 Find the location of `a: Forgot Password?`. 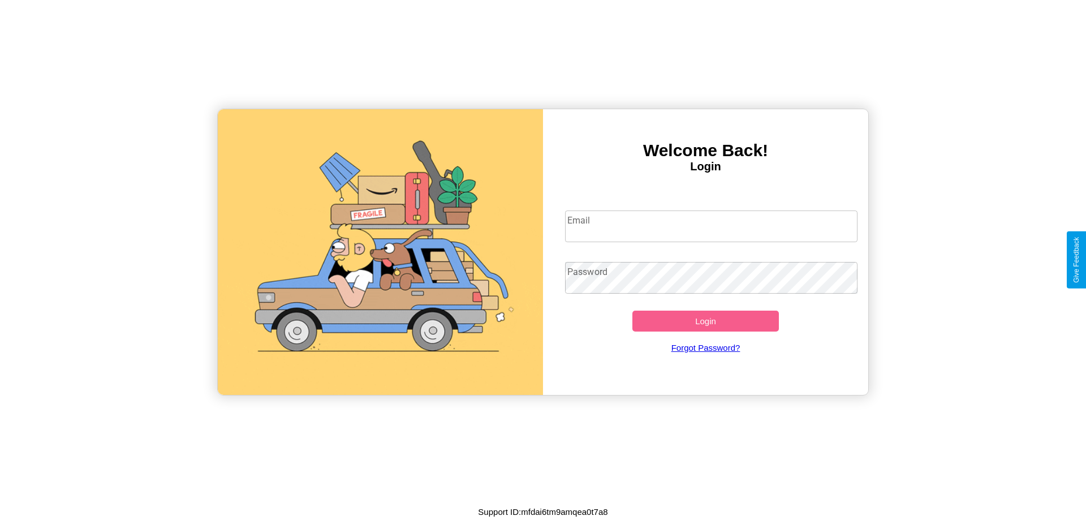

a: Forgot Password? is located at coordinates (706, 347).